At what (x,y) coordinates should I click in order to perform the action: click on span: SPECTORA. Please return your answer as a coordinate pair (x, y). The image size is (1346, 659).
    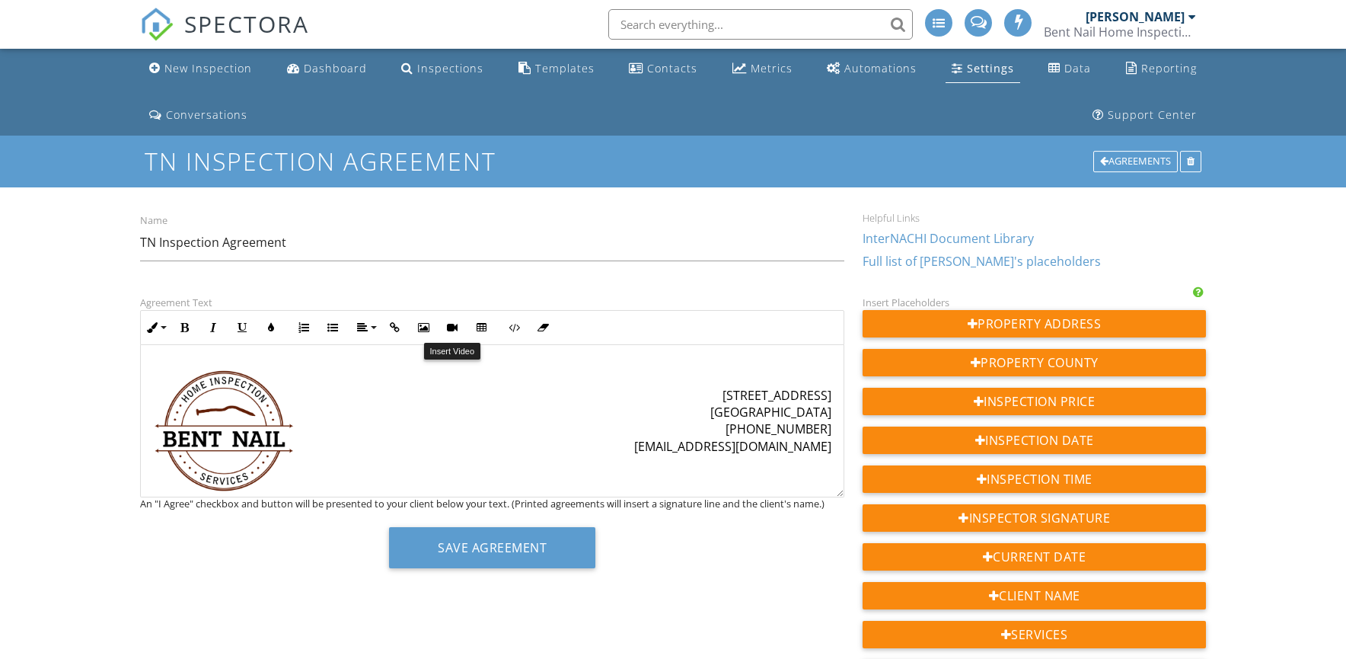
    Looking at the image, I should click on (247, 24).